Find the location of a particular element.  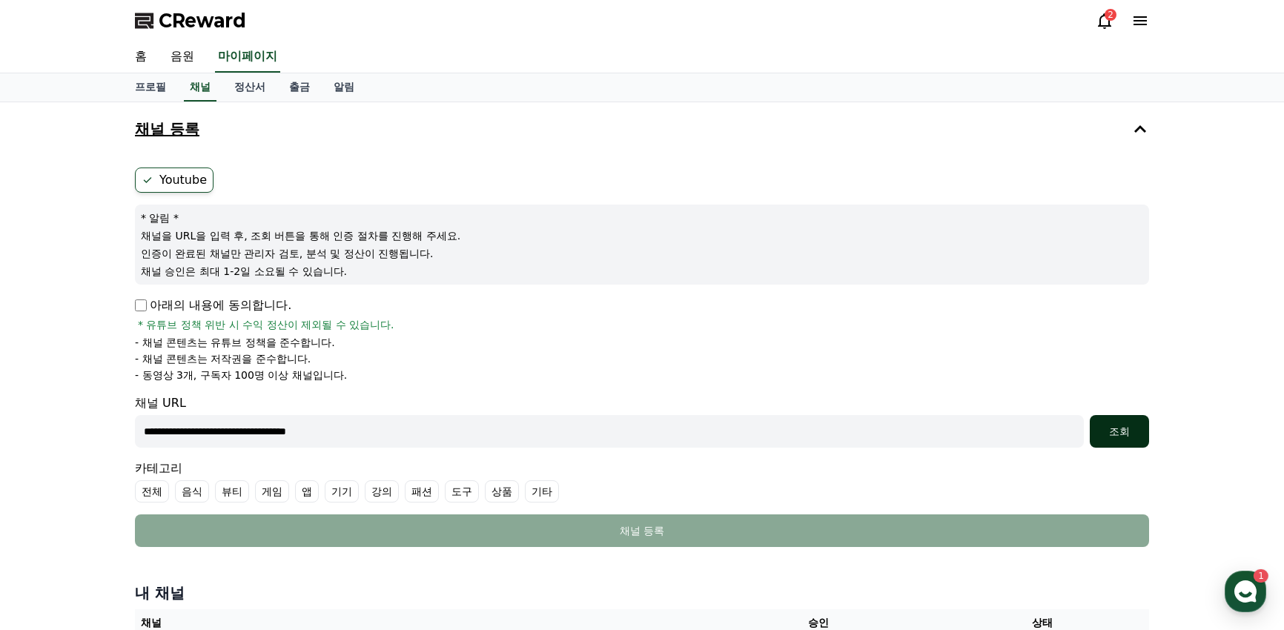

p: - 채널 콘텐츠는 저작권을 준수합니다. is located at coordinates (222, 359).